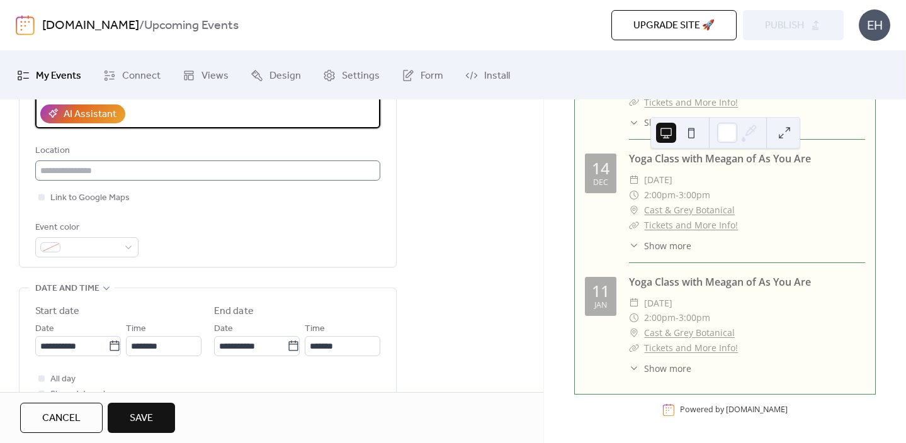 This screenshot has width=906, height=443. I want to click on button: AI Assistant, so click(82, 114).